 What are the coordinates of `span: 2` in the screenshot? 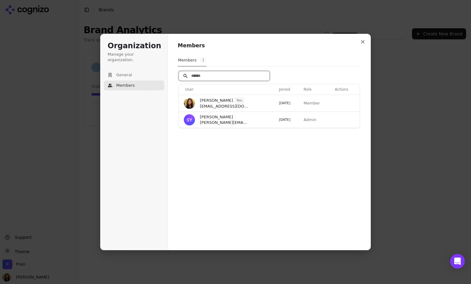 It's located at (203, 60).